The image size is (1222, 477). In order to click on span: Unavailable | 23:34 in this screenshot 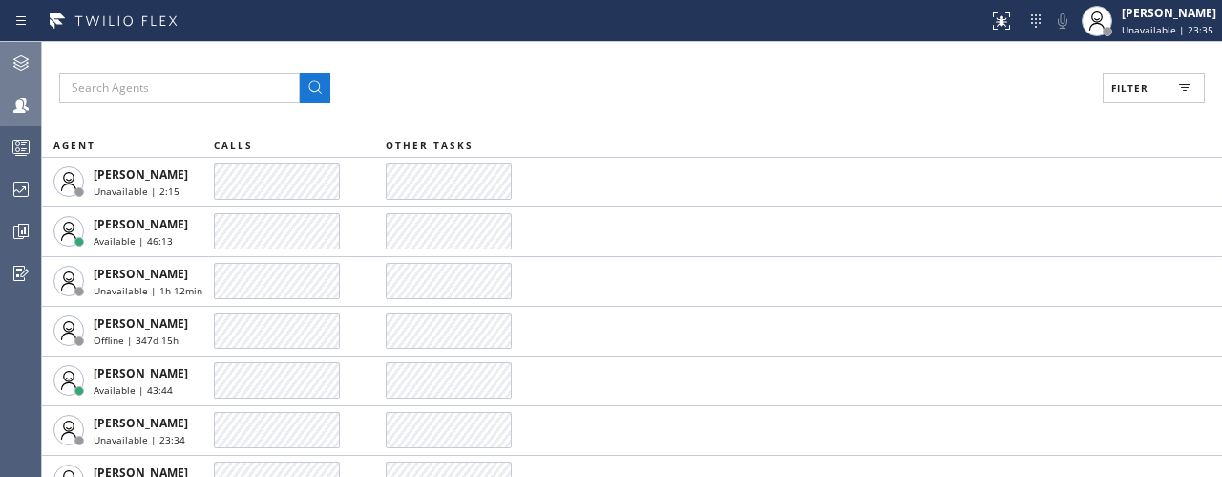, I will do `click(139, 439)`.